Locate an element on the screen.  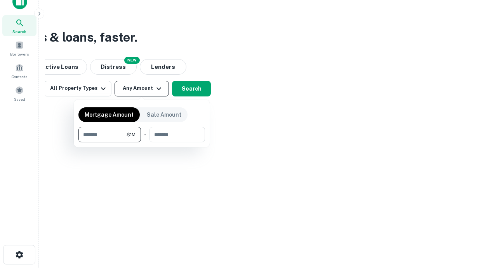
p: Sale Amount is located at coordinates (164, 115).